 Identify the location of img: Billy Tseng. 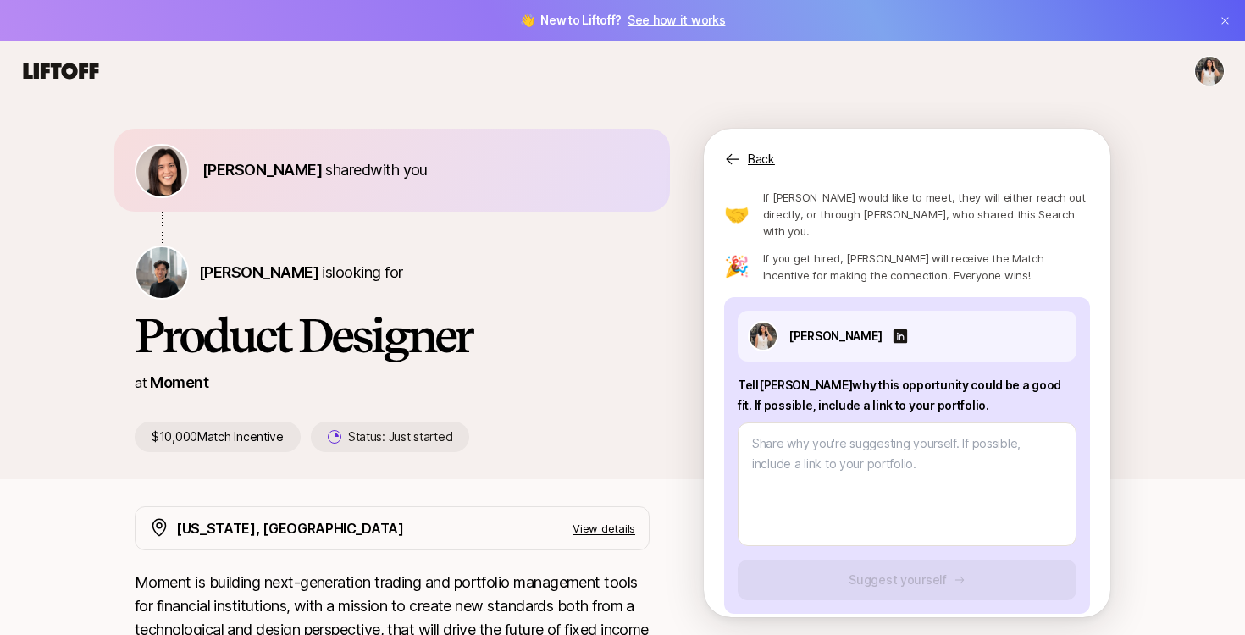
(162, 273).